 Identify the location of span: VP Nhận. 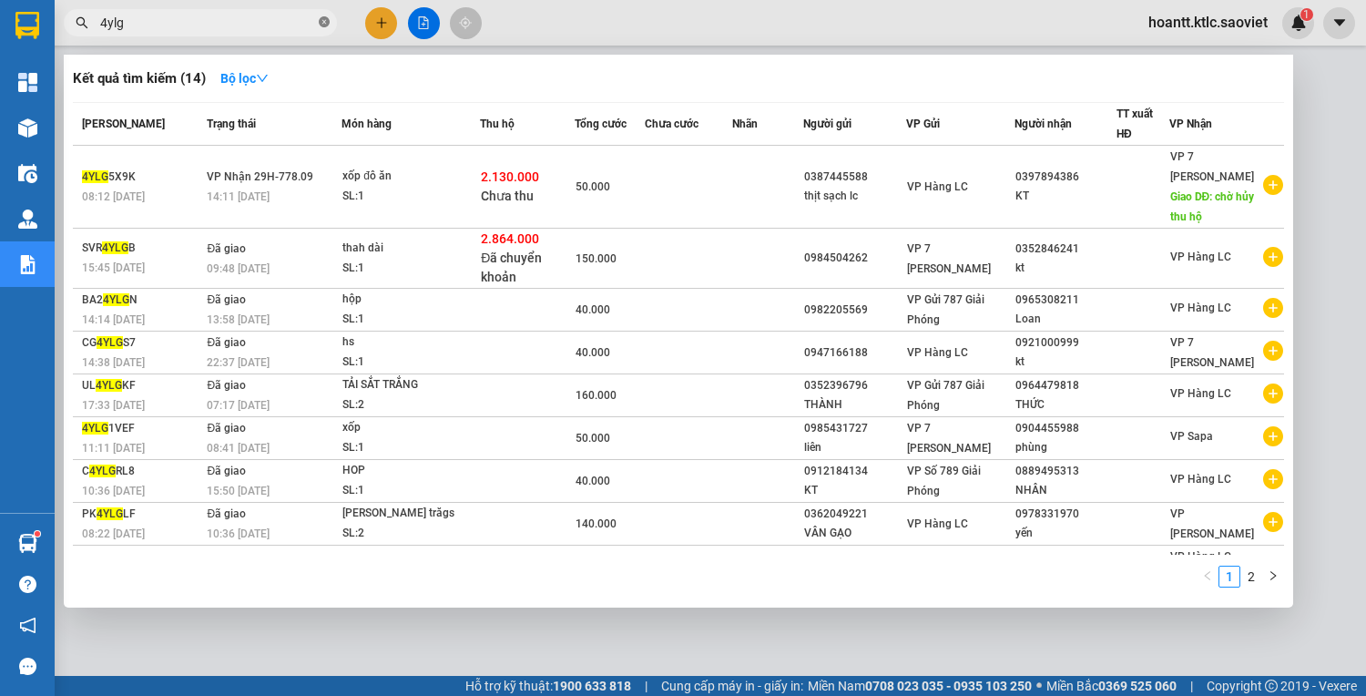
(1190, 124).